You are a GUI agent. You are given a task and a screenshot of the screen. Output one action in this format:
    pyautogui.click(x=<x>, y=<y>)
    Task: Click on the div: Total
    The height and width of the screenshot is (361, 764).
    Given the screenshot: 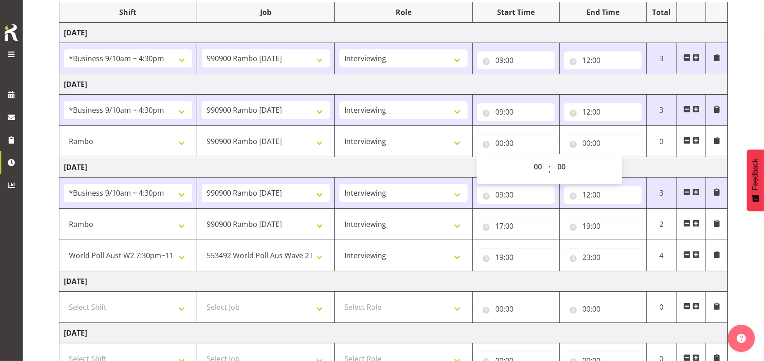 What is the action you would take?
    pyautogui.click(x=662, y=12)
    